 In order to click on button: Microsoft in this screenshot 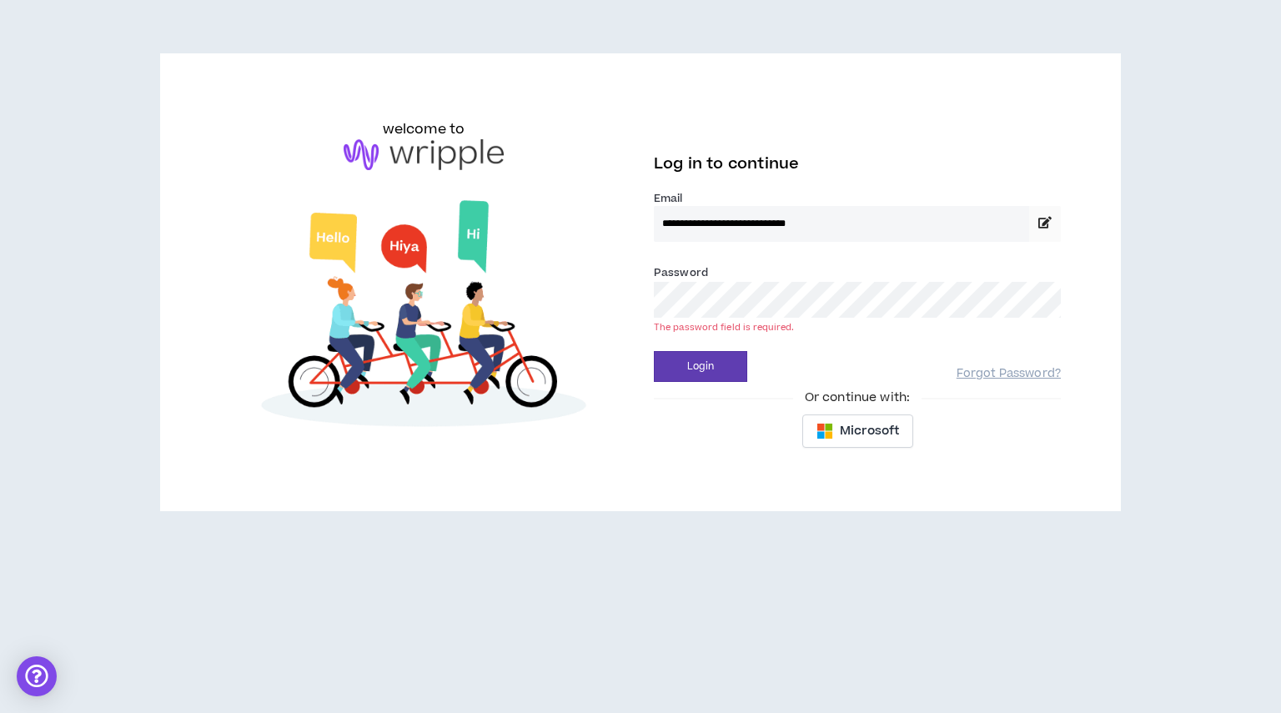, I will do `click(858, 431)`.